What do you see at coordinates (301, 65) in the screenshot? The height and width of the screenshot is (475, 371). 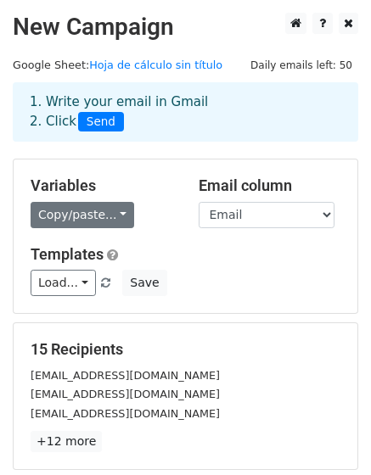 I see `span: Daily emails left: 50` at bounding box center [301, 65].